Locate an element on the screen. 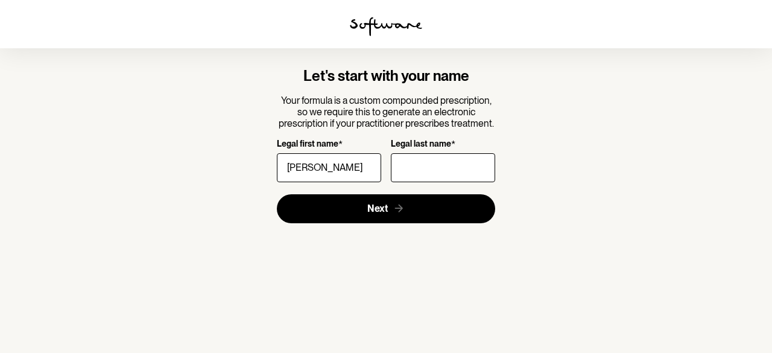 This screenshot has width=772, height=353. span: Next is located at coordinates (378, 208).